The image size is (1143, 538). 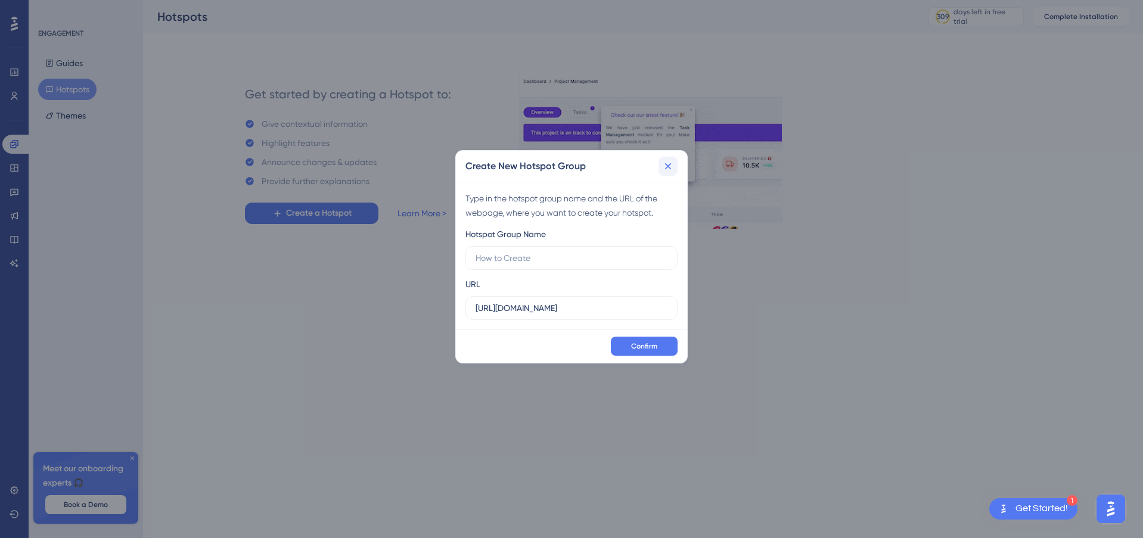 What do you see at coordinates (1033, 509) in the screenshot?
I see `div: Open Get Started! checklist, remaining modules: 1` at bounding box center [1033, 509].